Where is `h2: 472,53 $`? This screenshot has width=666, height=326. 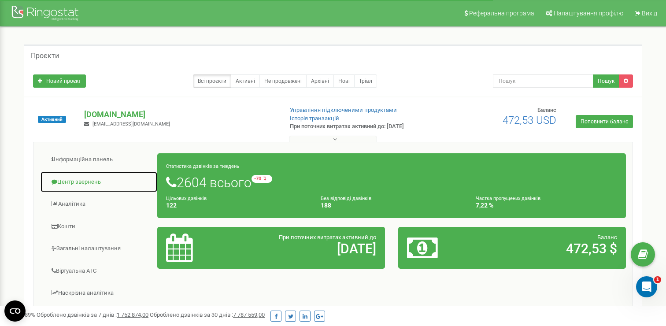
h2: 472,53 $ is located at coordinates (550, 249).